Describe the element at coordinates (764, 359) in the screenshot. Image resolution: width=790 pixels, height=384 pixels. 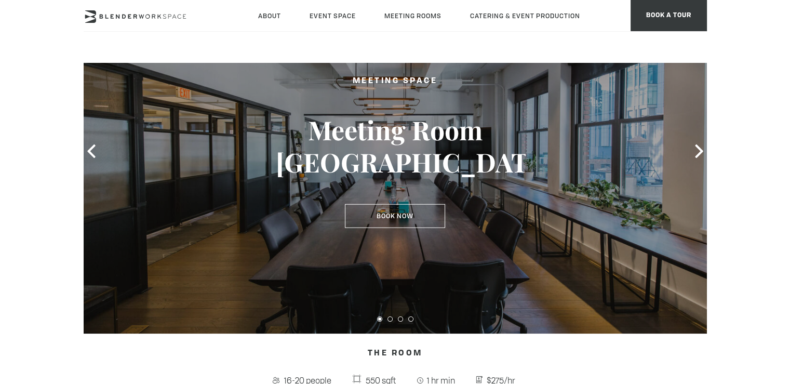
I see `div: Chat Widget` at that location.